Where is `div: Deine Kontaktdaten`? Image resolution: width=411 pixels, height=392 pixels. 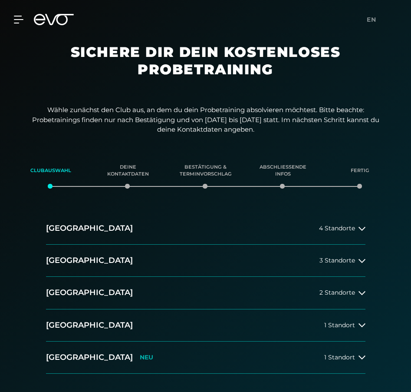 div: Deine Kontaktdaten is located at coordinates (128, 171).